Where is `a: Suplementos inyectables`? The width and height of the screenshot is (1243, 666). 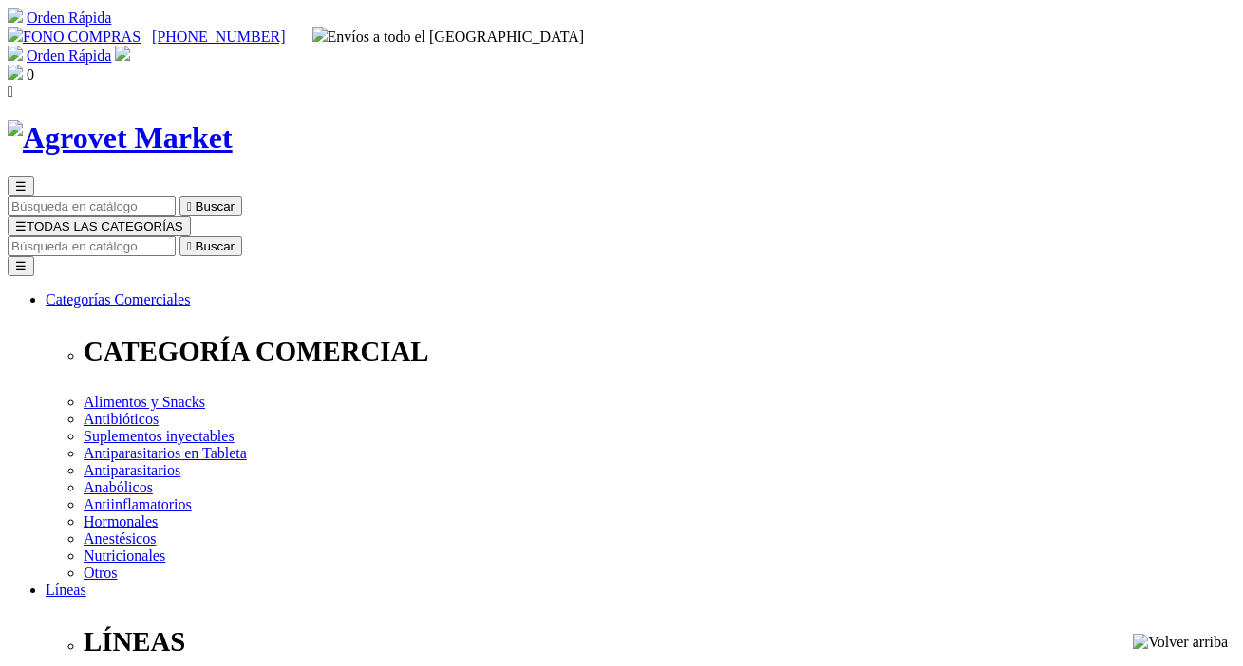
a: Suplementos inyectables is located at coordinates (159, 436).